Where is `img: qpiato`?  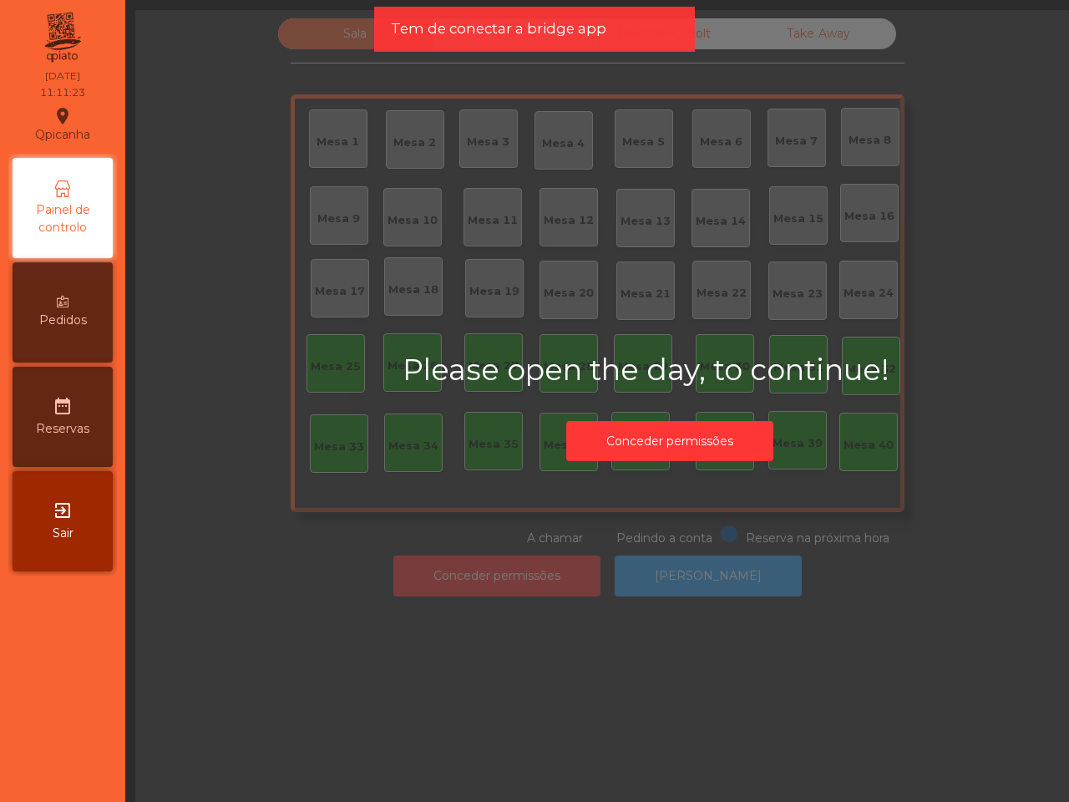 img: qpiato is located at coordinates (62, 38).